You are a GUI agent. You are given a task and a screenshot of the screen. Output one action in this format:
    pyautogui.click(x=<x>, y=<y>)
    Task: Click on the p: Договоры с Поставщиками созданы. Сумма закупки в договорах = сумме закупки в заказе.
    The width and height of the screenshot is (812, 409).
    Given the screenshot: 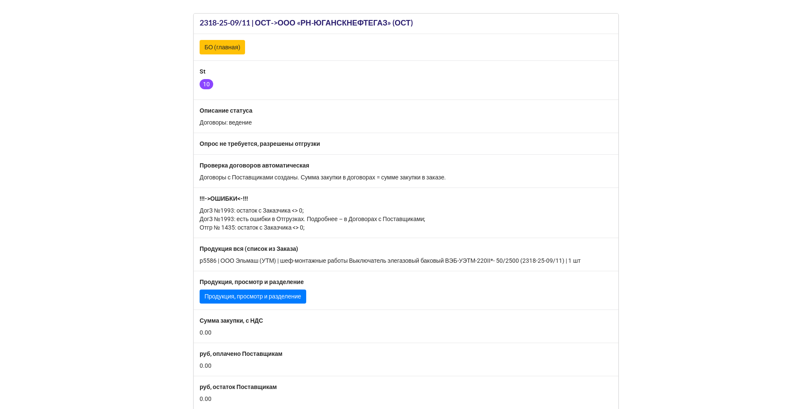 What is the action you would take?
    pyautogui.click(x=406, y=177)
    